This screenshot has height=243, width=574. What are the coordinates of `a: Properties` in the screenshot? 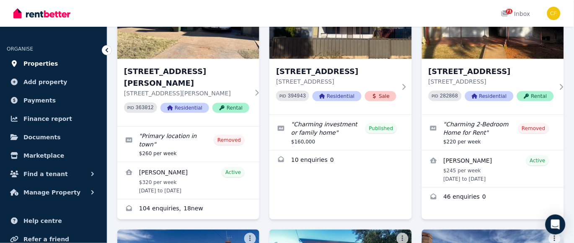 It's located at (53, 64).